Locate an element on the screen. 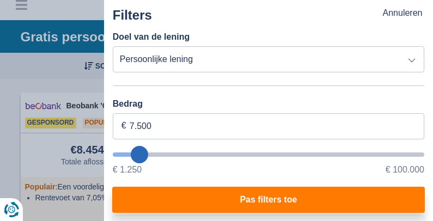 The image size is (433, 221). span: € 100.000 is located at coordinates (405, 170).